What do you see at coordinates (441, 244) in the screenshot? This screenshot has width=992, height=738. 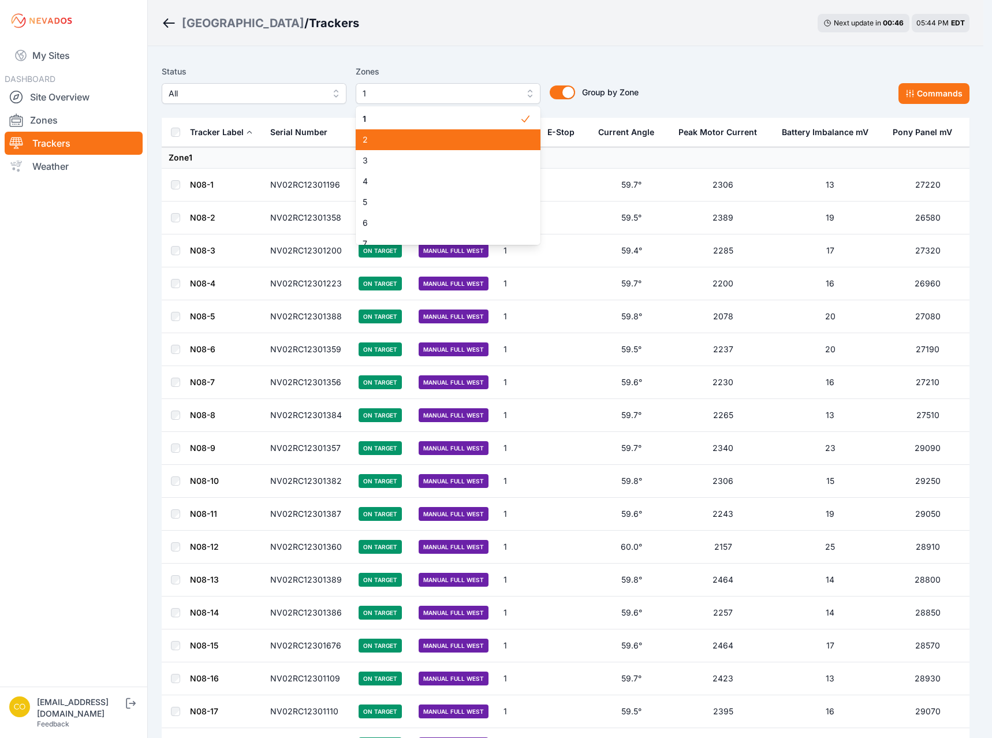 I see `span: 7` at bounding box center [441, 244].